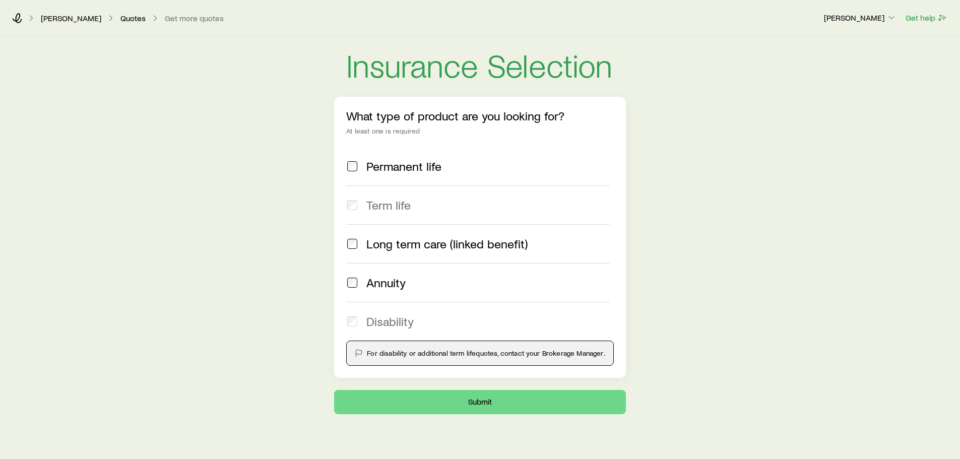  I want to click on p: What type of product are you looking for?, so click(480, 116).